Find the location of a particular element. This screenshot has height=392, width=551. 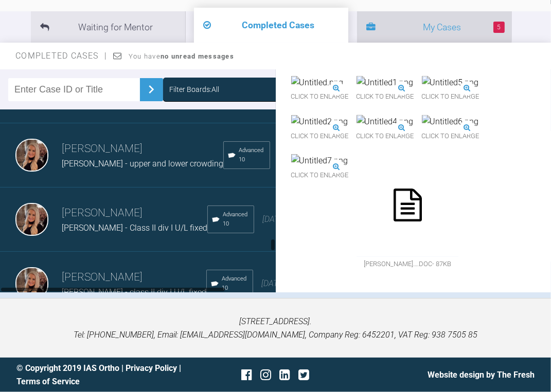

div: © Copyright 2019 IAS Ortho | | is located at coordinates (103, 375).